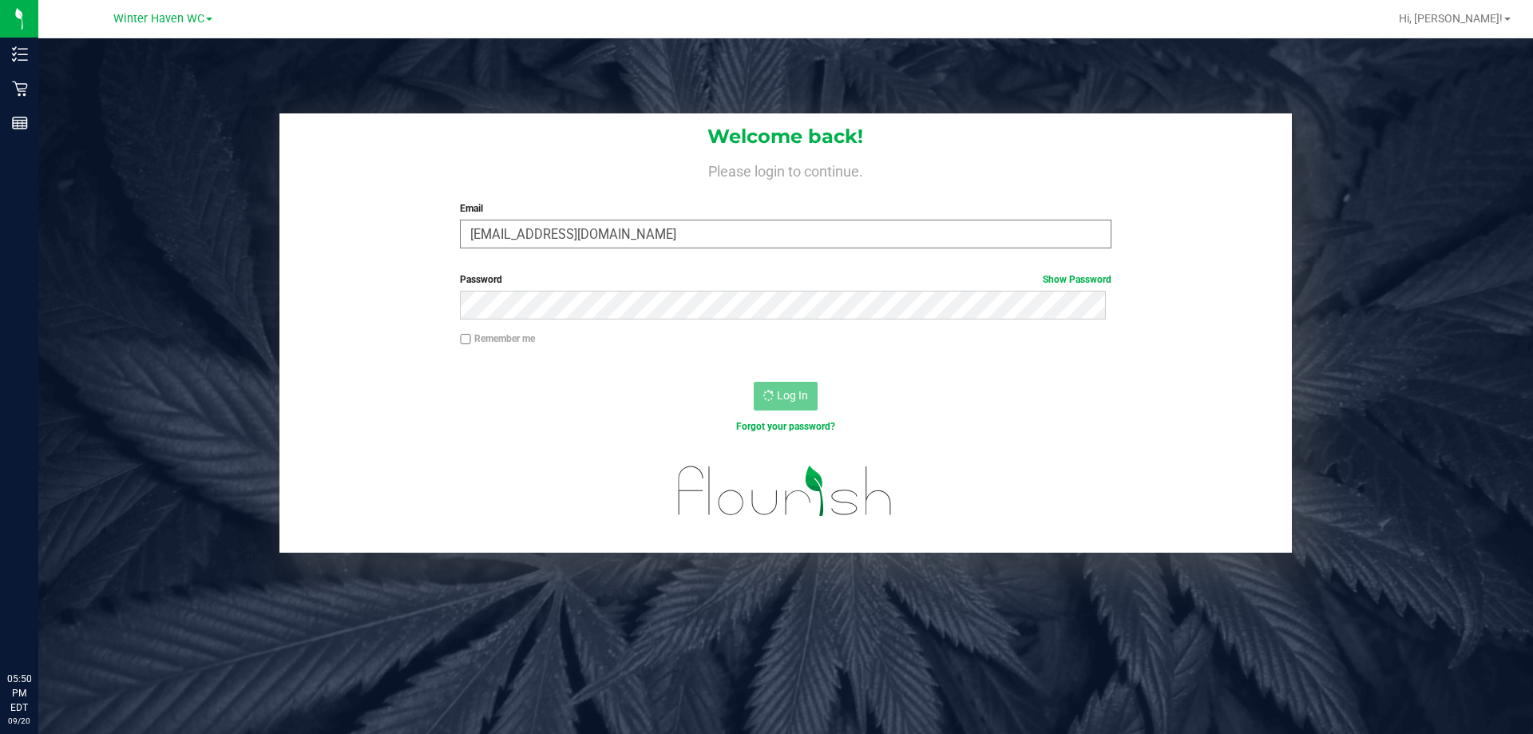 This screenshot has height=734, width=1533. Describe the element at coordinates (20, 123) in the screenshot. I see `inline-svg: Reports` at that location.